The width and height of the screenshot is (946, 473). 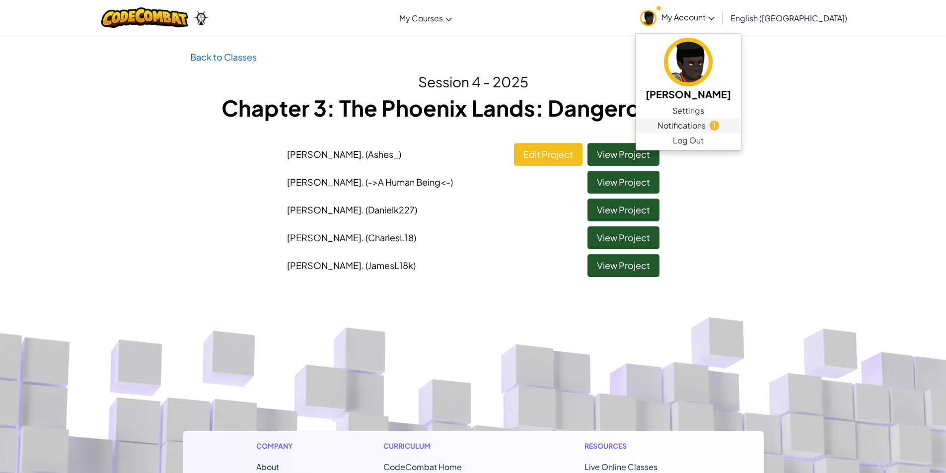 I want to click on span: . (CharlesL18), so click(x=389, y=237).